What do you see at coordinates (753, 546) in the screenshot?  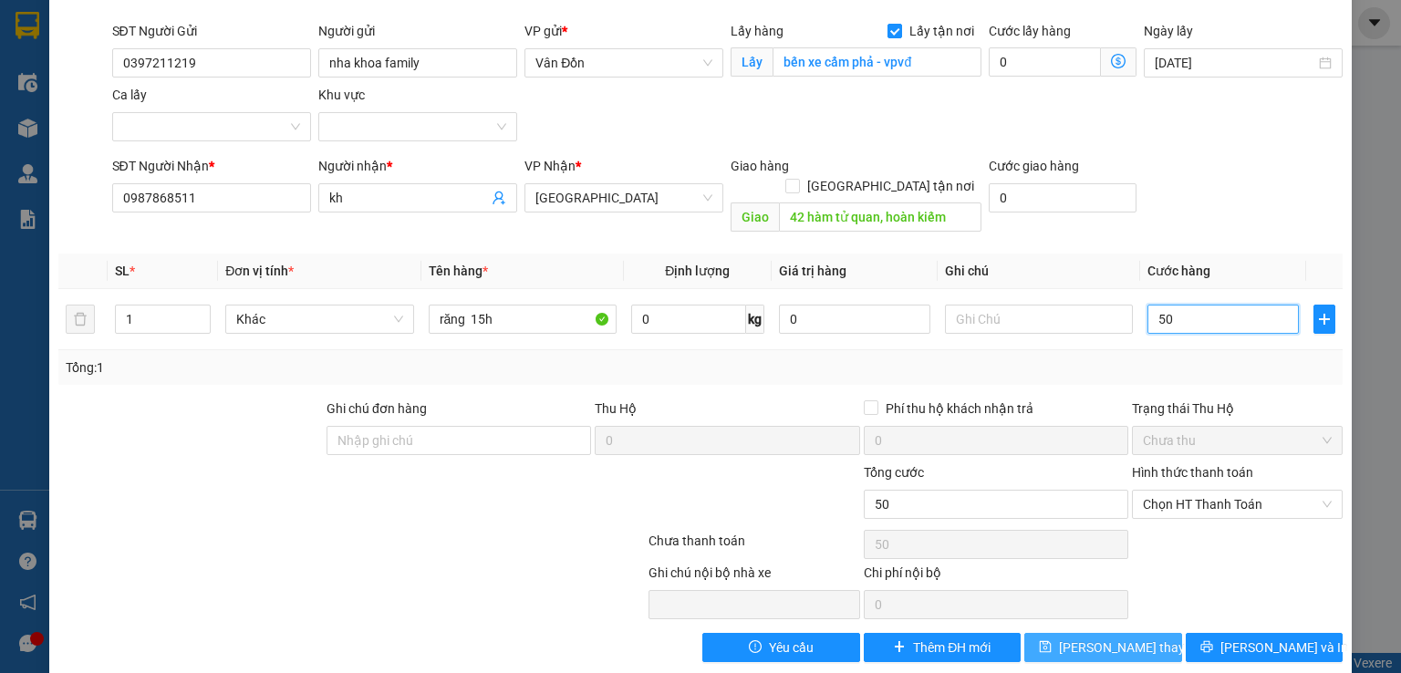 I see `div: Chưa thanh toán` at bounding box center [753, 546].